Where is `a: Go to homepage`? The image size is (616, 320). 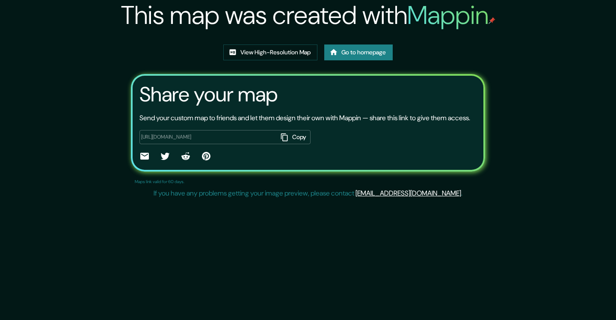
a: Go to homepage is located at coordinates (359, 52).